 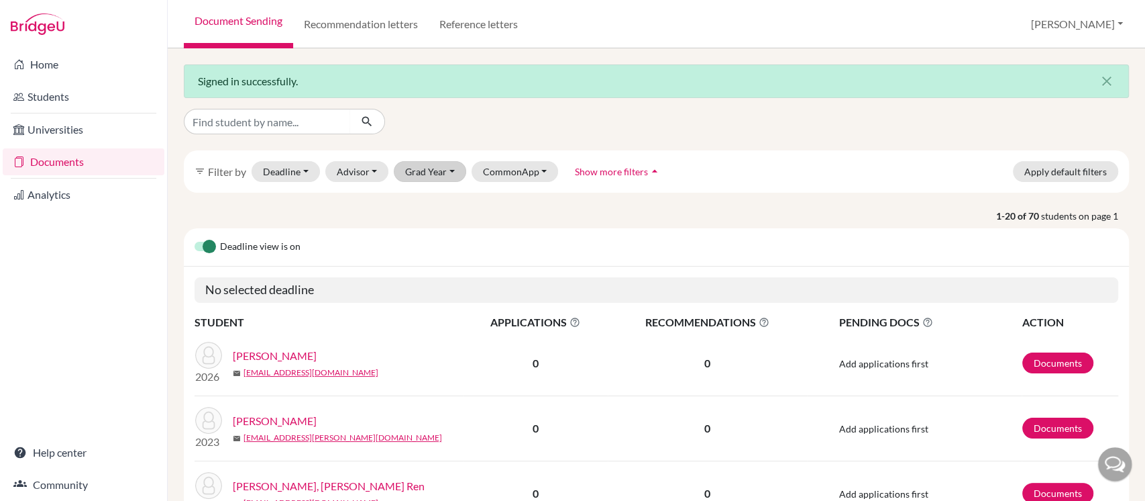 What do you see at coordinates (618, 171) in the screenshot?
I see `button: Show more filtersarrow_drop_up` at bounding box center [618, 171].